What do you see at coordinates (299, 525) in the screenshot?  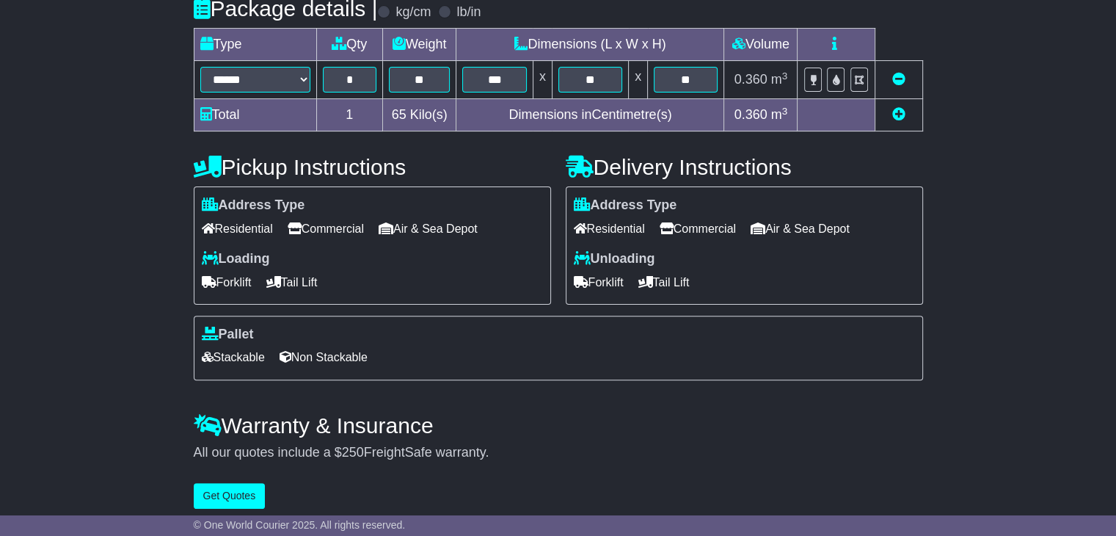 I see `span: © One World Courier 2025. All rights reserved.` at bounding box center [299, 525].